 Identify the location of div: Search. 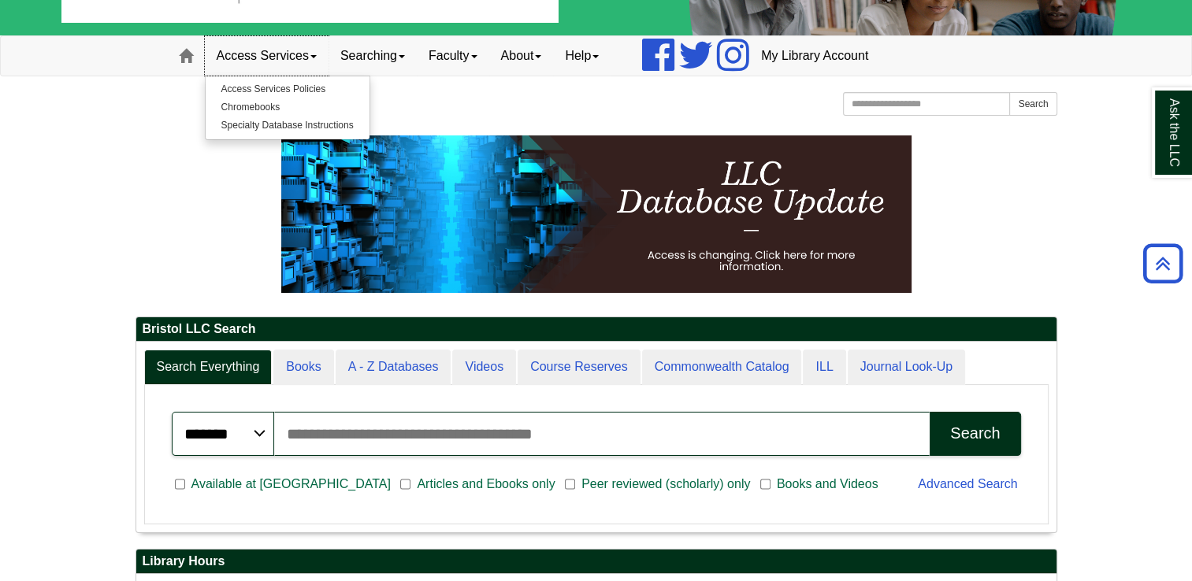
(974, 433).